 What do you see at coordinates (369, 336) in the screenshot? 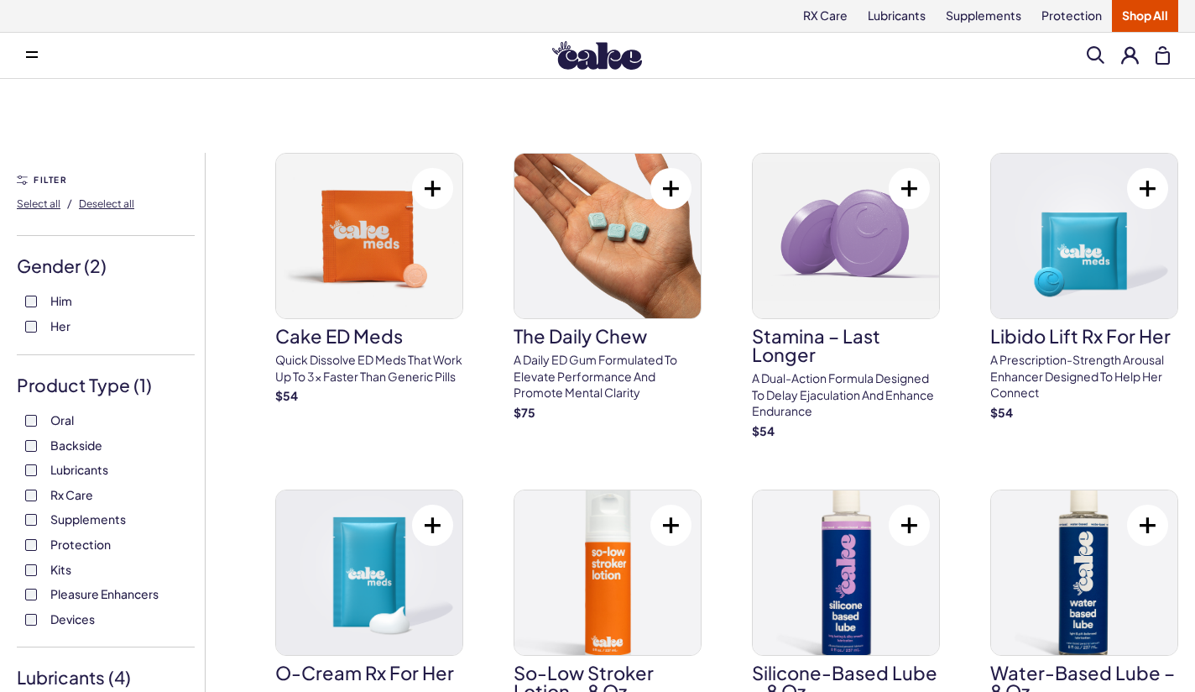
I see `h3: Cake ED Meds` at bounding box center [369, 336].